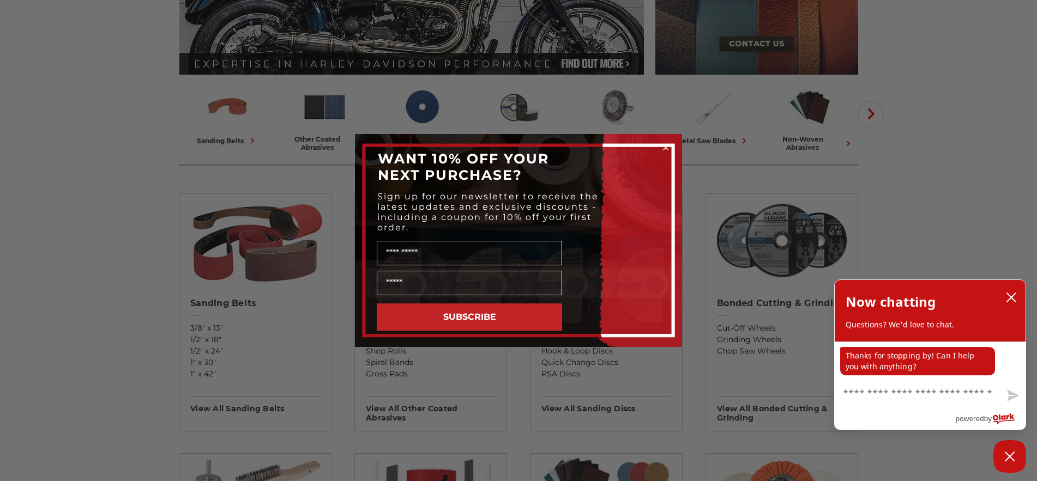 The image size is (1037, 481). Describe the element at coordinates (1012, 396) in the screenshot. I see `button: Send message` at that location.